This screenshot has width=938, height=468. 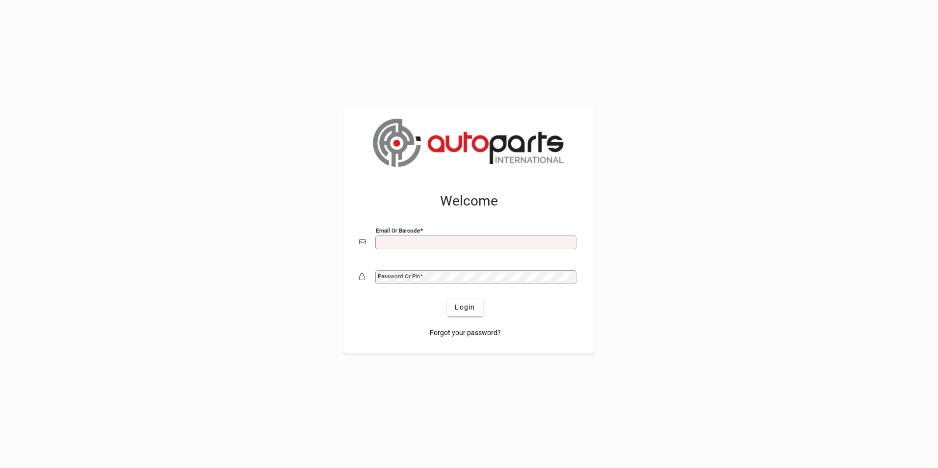 I want to click on span: Forgot your password?, so click(x=465, y=333).